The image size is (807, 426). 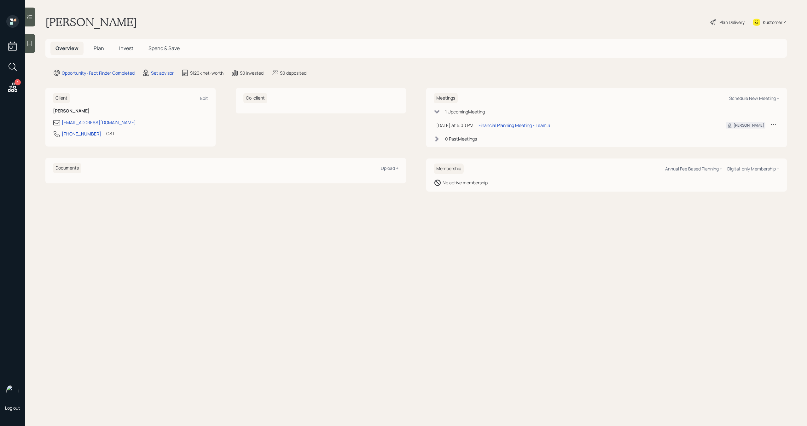 I want to click on div: Log out, so click(x=13, y=408).